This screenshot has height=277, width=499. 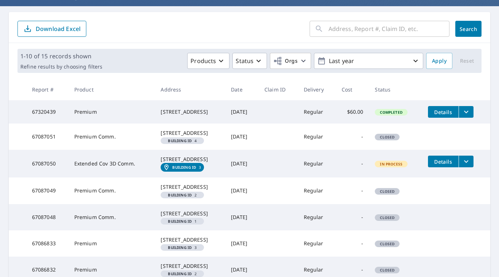 I want to click on th: Address, so click(x=190, y=89).